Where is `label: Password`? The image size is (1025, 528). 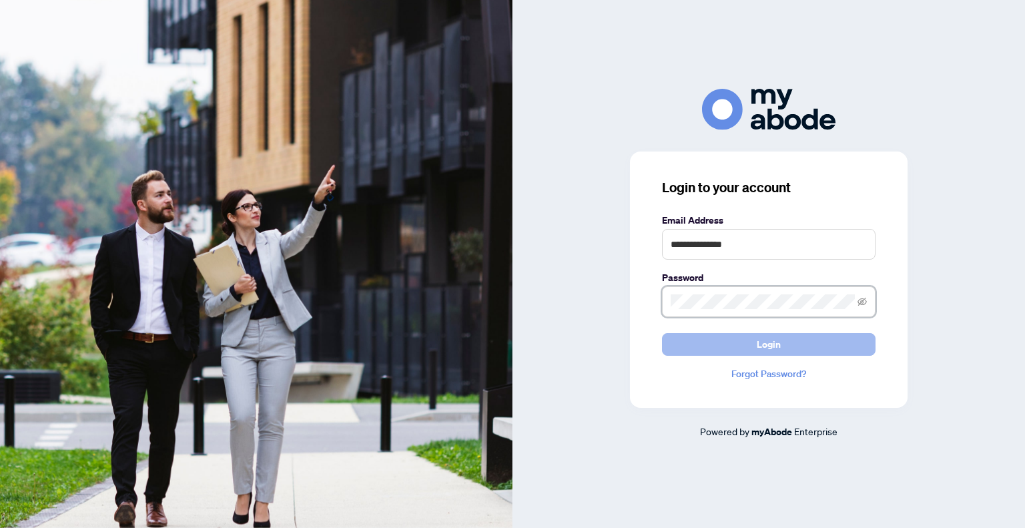
label: Password is located at coordinates (769, 278).